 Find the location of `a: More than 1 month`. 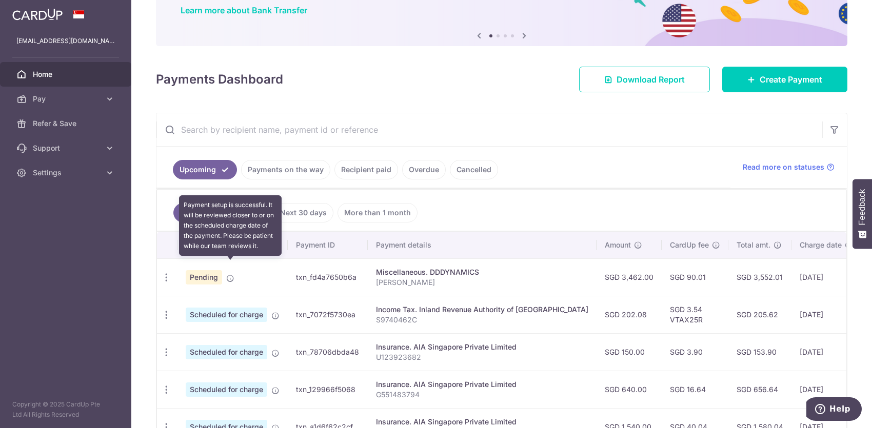

a: More than 1 month is located at coordinates (377, 213).